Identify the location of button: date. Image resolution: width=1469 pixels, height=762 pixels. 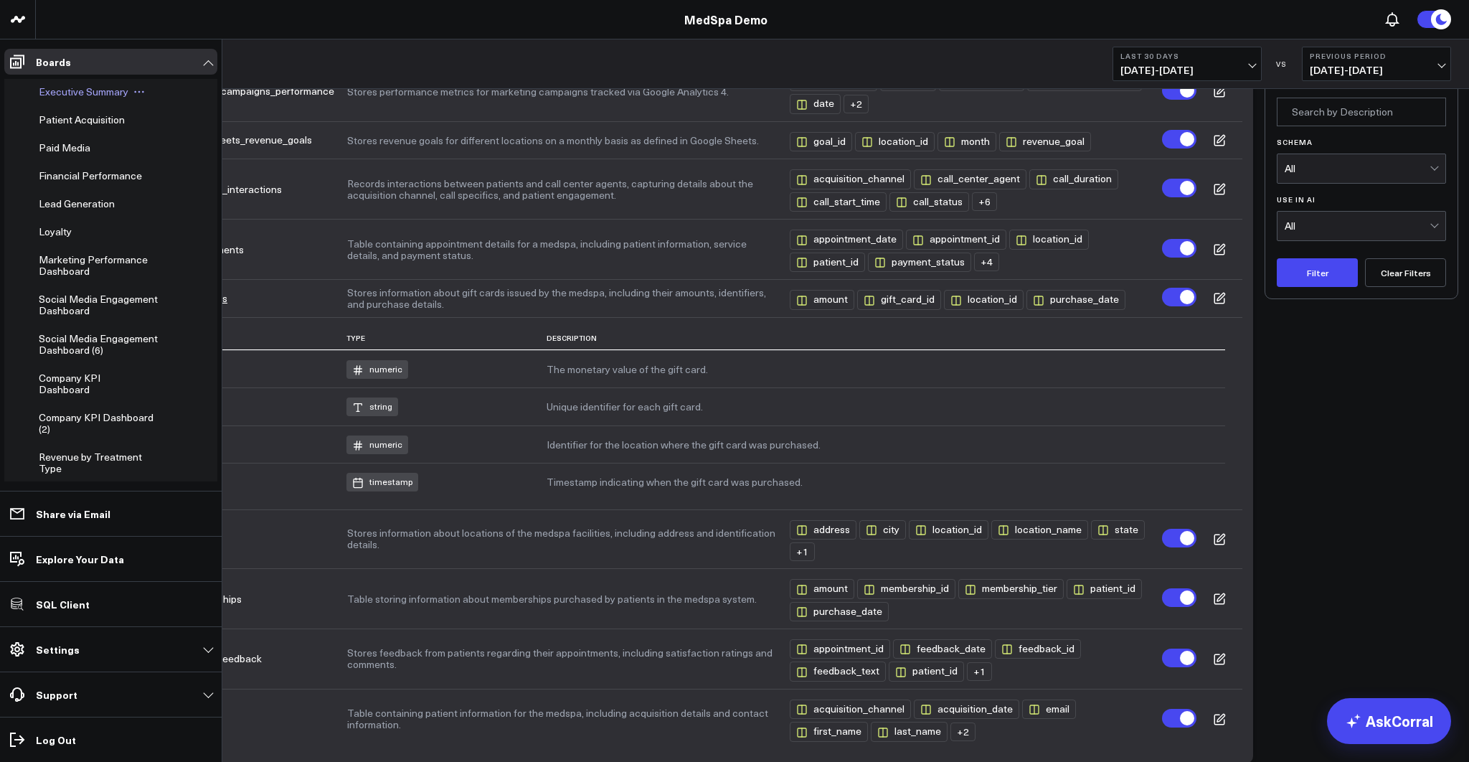
(816, 102).